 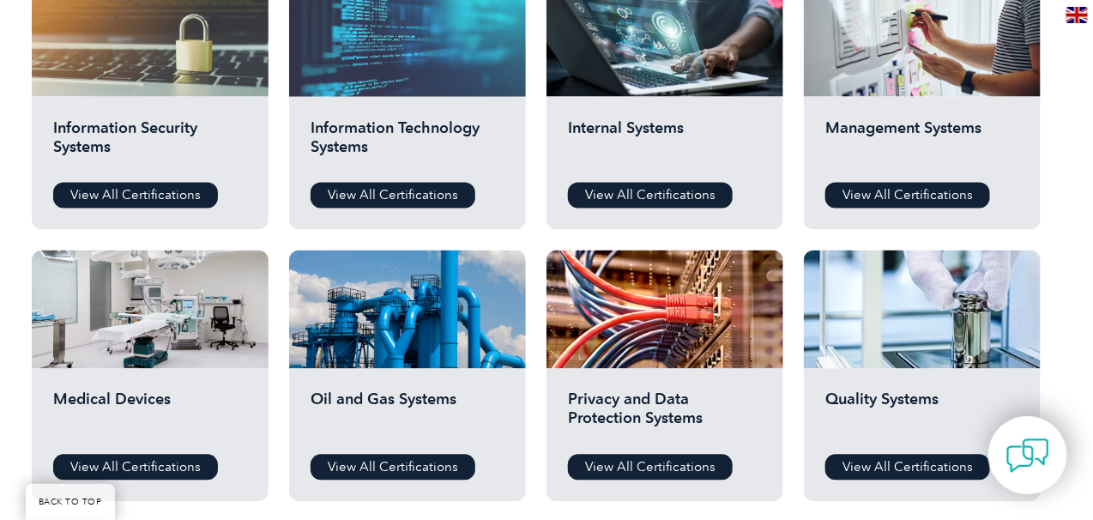 What do you see at coordinates (922, 144) in the screenshot?
I see `h2: Management Systems` at bounding box center [922, 144].